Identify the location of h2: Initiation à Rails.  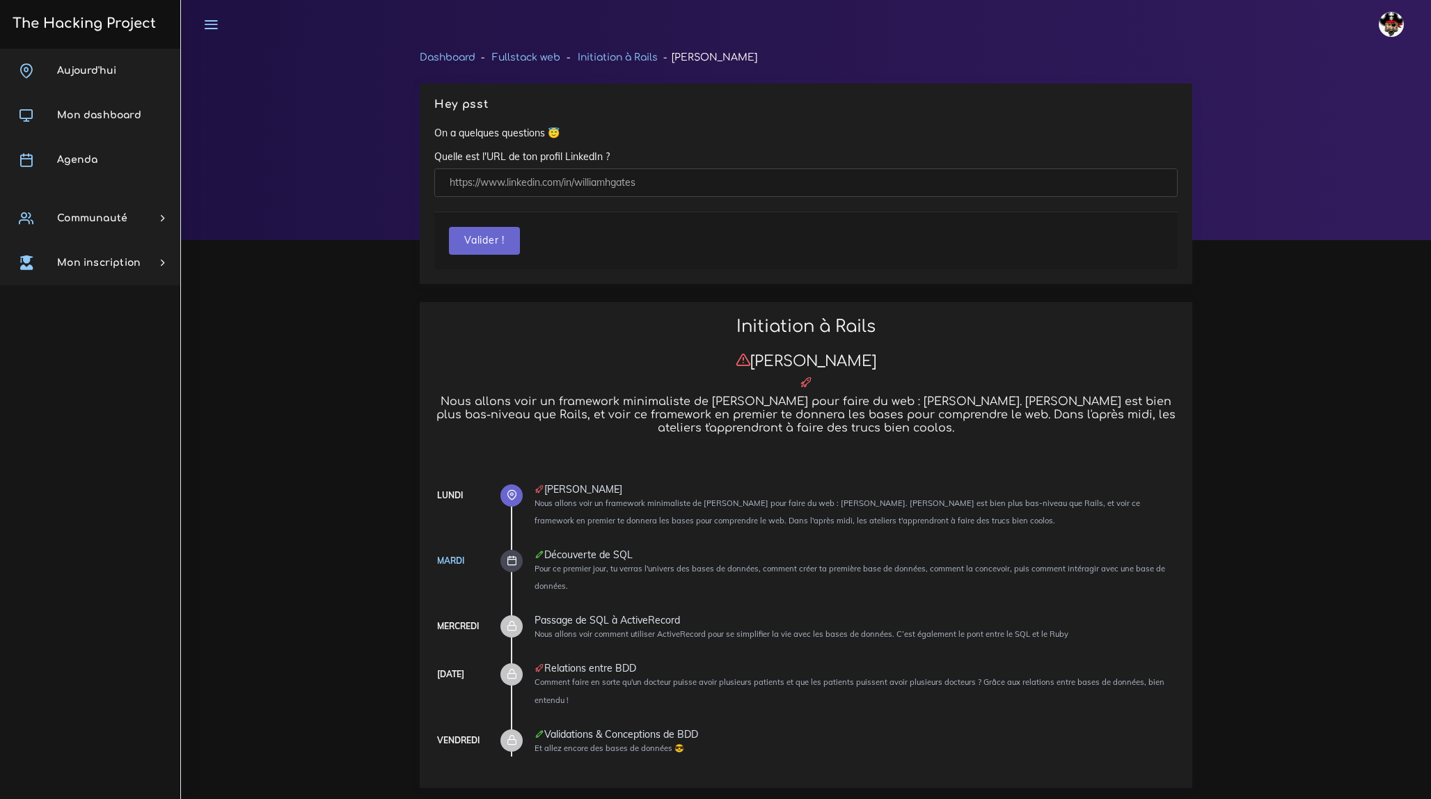
(806, 326).